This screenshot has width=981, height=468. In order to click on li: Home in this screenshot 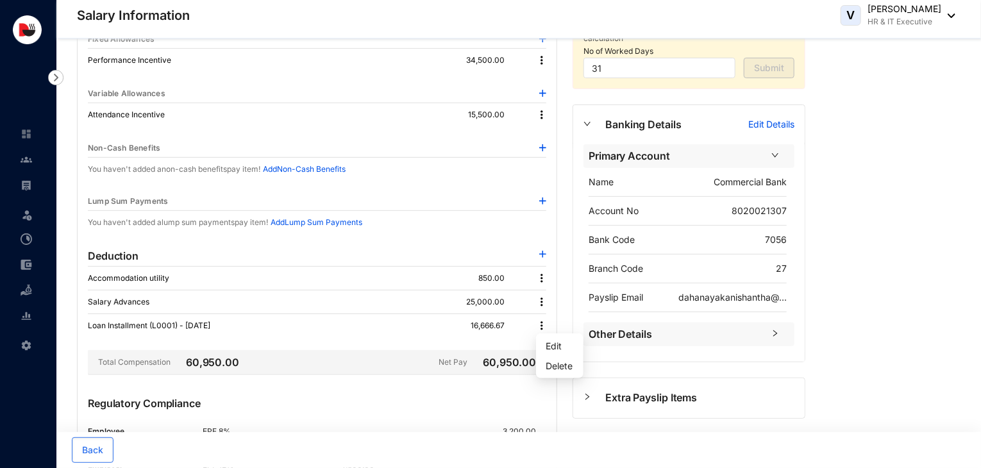, I will do `click(26, 134)`.